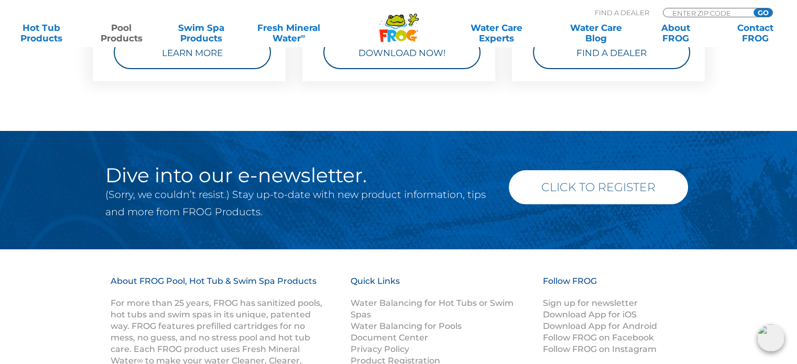 The image size is (797, 364). Describe the element at coordinates (289, 33) in the screenshot. I see `a: Fresh MineralWater∞` at that location.